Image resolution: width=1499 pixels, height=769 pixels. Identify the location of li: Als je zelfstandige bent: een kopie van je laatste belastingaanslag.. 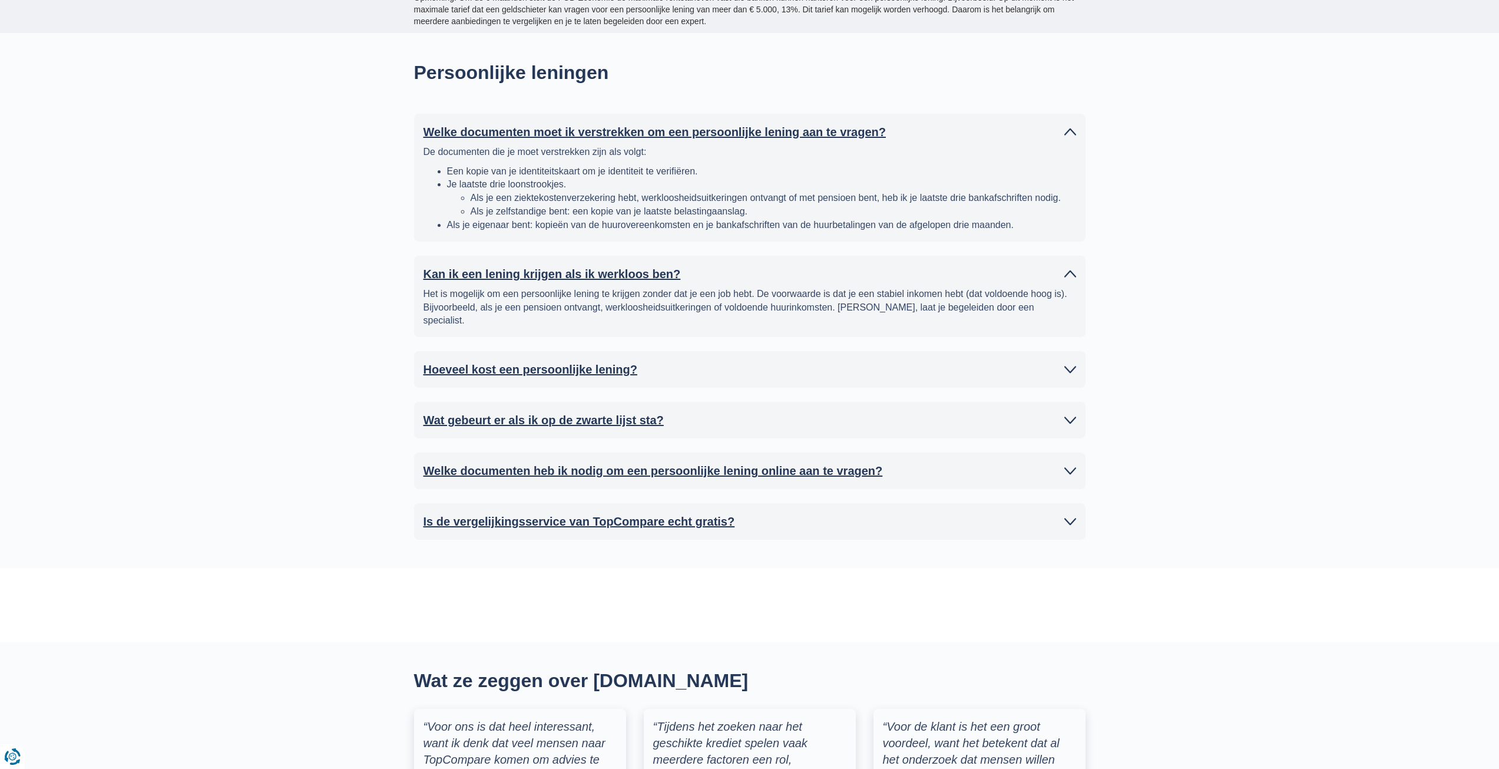
(774, 211).